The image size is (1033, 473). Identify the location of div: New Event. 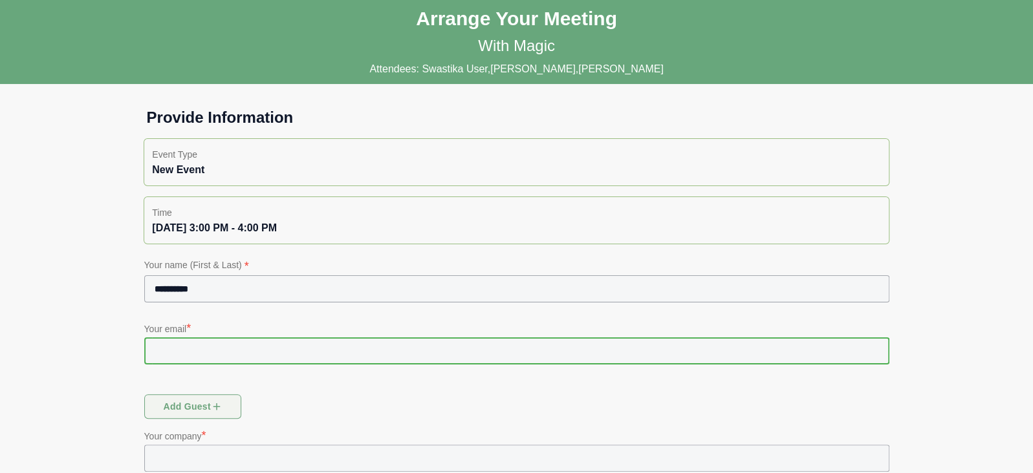
(516, 170).